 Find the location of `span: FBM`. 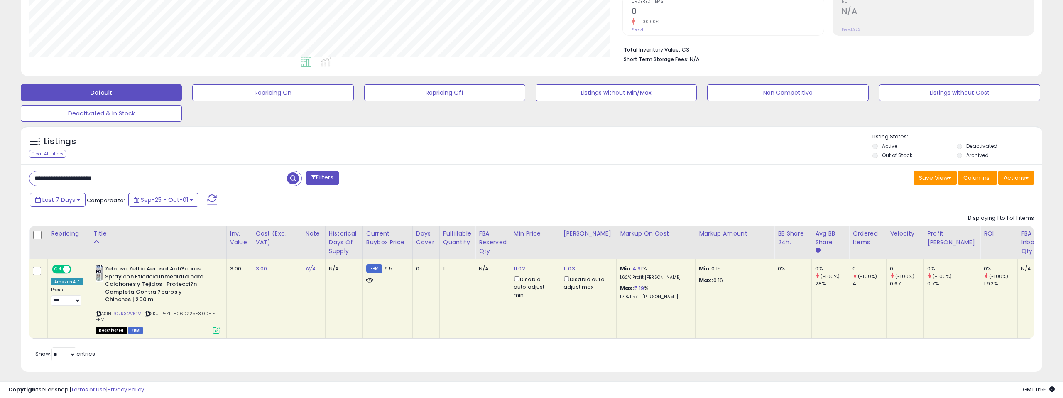

span: FBM is located at coordinates (136, 330).